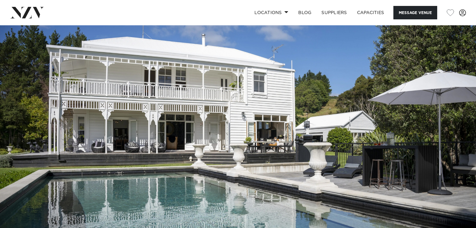 This screenshot has width=476, height=228. What do you see at coordinates (27, 13) in the screenshot?
I see `img: nzv-logo.png` at bounding box center [27, 13].